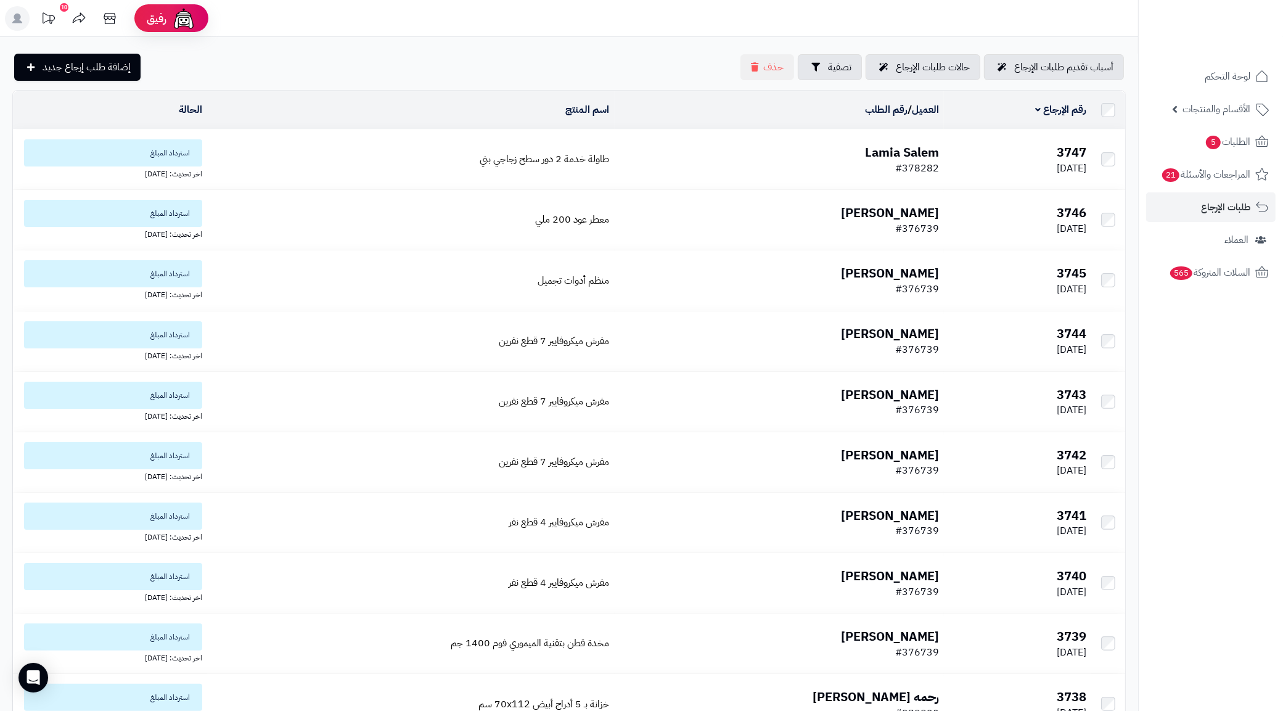 This screenshot has height=711, width=1283. What do you see at coordinates (48, 20) in the screenshot?
I see `a: تحديثات المنصة` at bounding box center [48, 20].